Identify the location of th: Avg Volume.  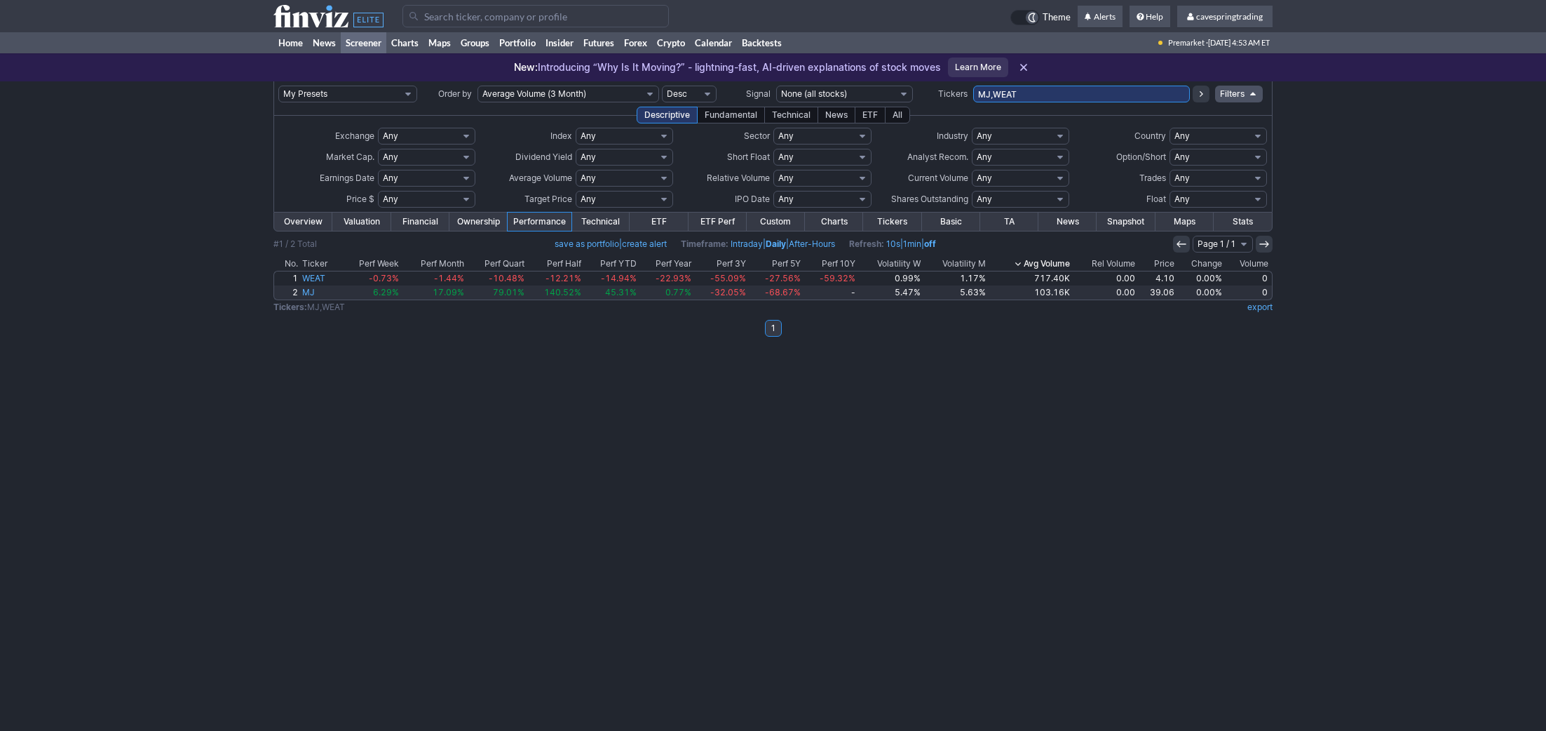
(1030, 264).